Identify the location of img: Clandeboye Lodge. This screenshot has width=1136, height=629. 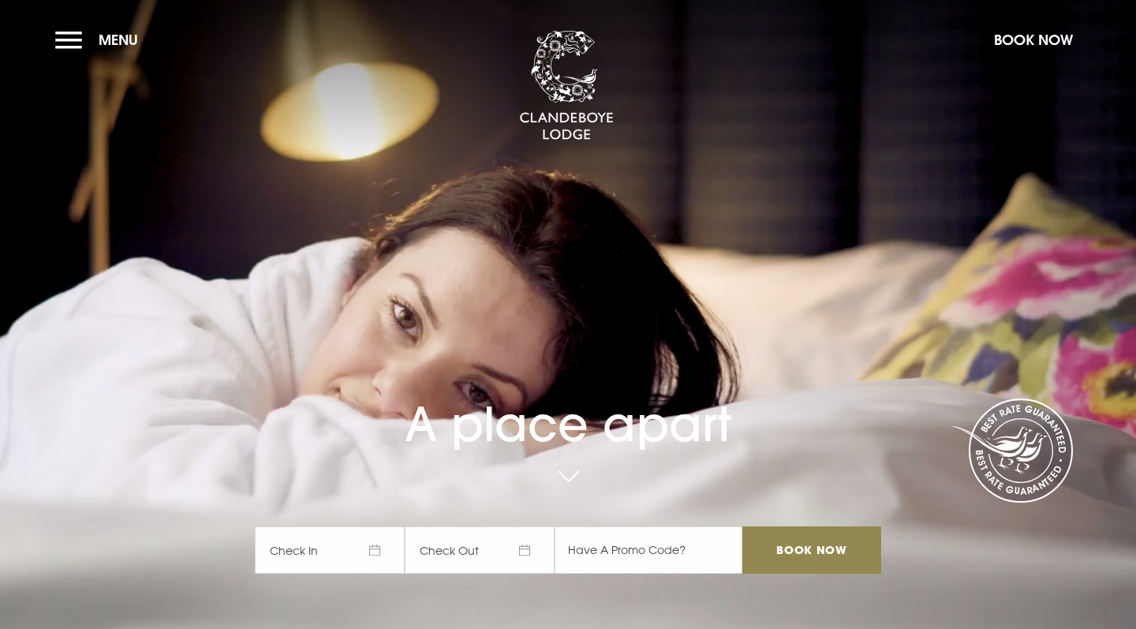
(567, 86).